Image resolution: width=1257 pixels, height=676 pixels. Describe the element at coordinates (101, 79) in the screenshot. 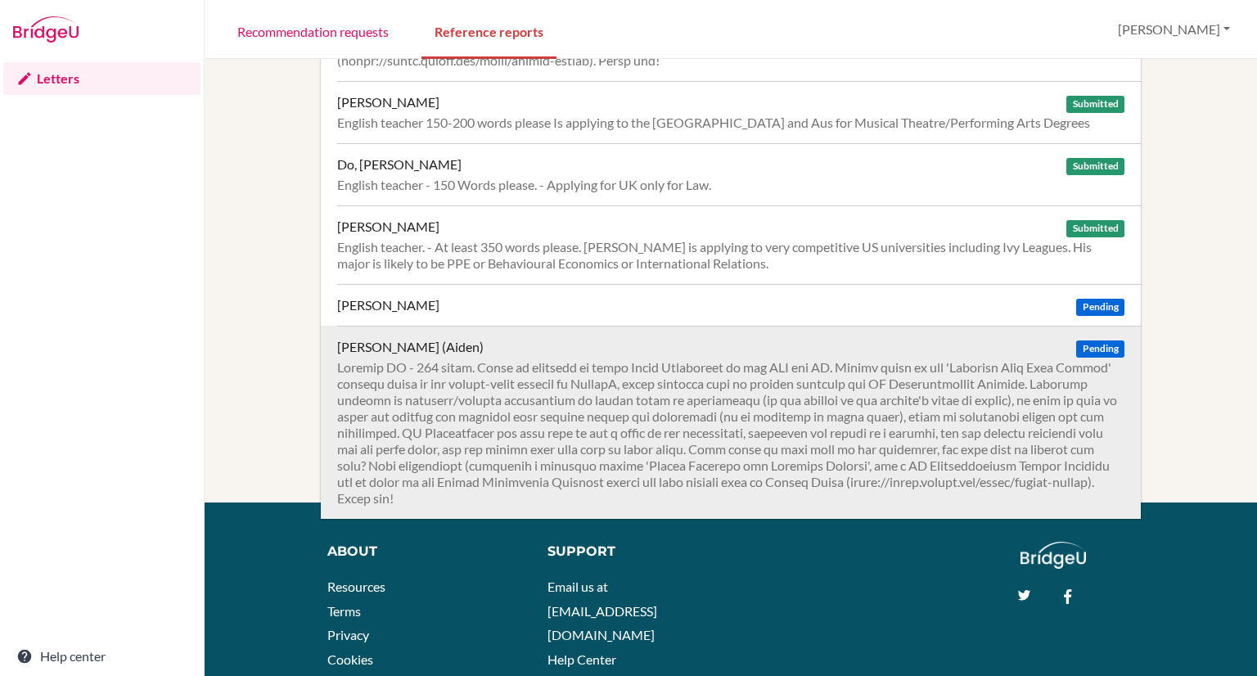

I see `a: Letters` at that location.